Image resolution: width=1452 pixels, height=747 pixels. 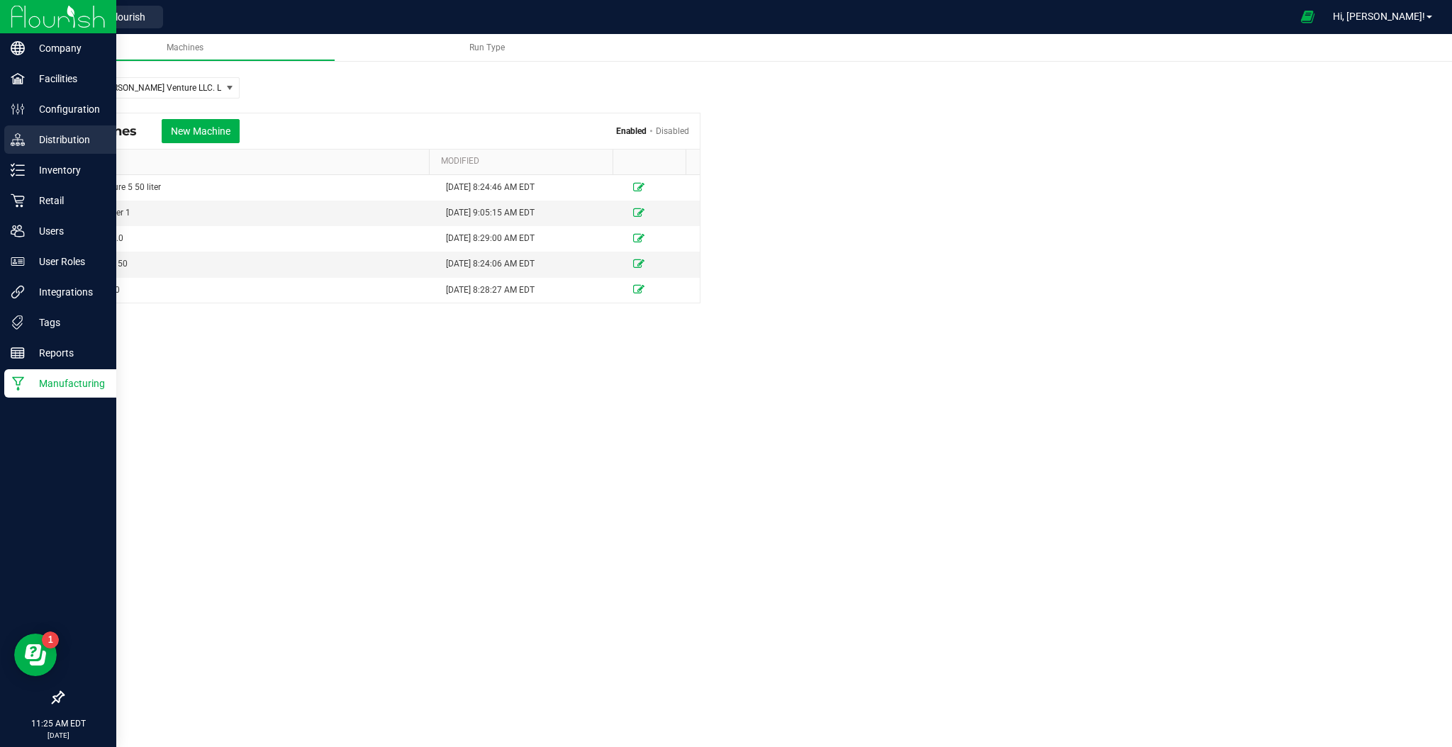 I want to click on inline-svg: Tags, so click(x=18, y=323).